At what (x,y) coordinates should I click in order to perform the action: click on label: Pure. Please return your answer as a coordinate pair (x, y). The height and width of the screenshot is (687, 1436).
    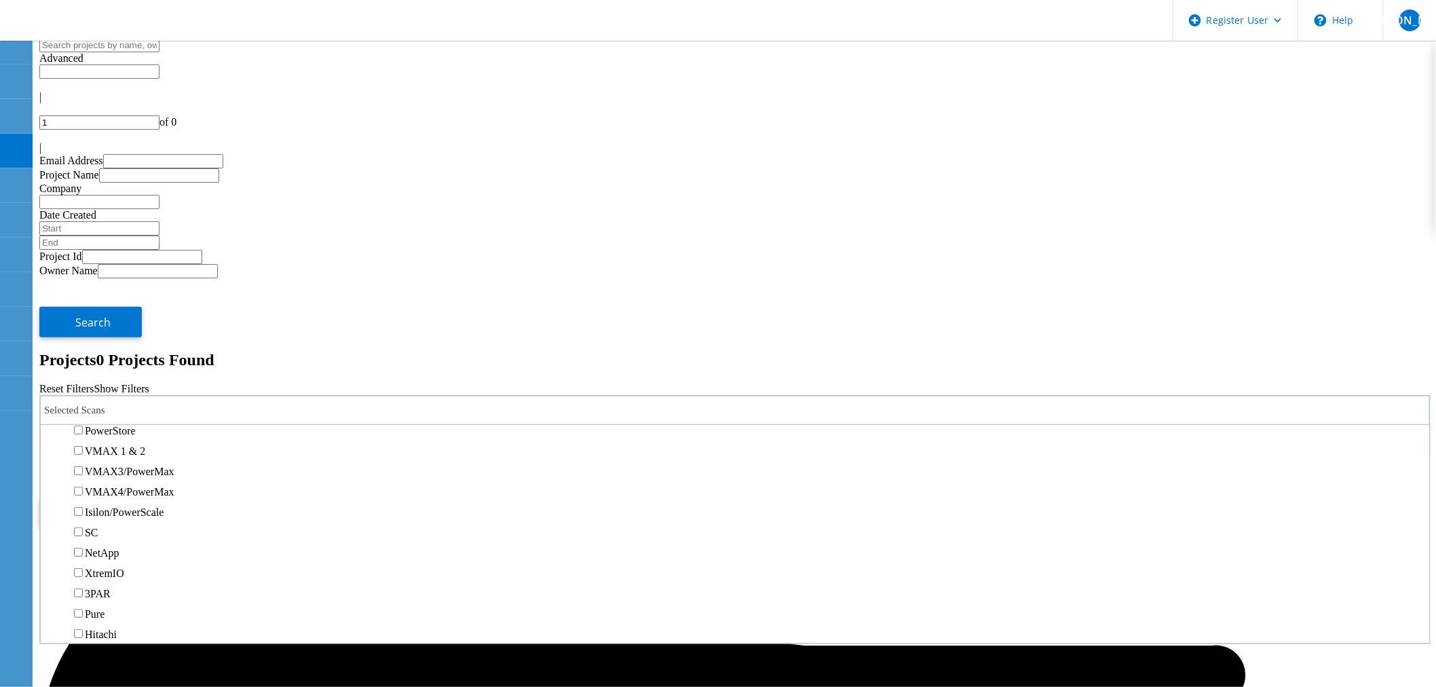
    Looking at the image, I should click on (94, 613).